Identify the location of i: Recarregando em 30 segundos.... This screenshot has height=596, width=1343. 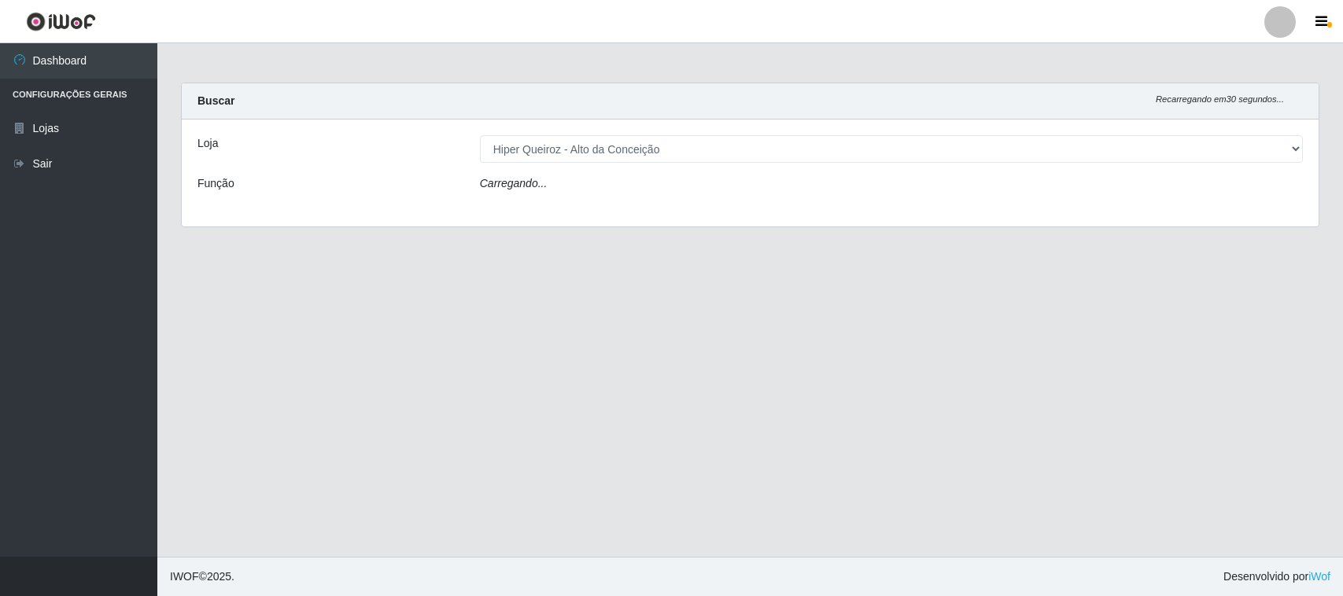
(1219, 99).